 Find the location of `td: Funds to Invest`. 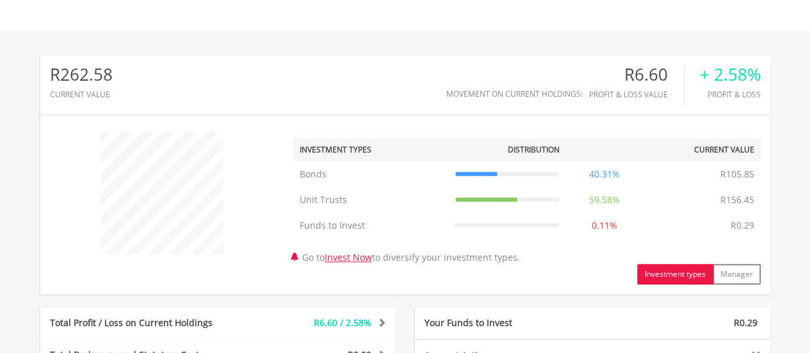

td: Funds to Invest is located at coordinates (371, 225).